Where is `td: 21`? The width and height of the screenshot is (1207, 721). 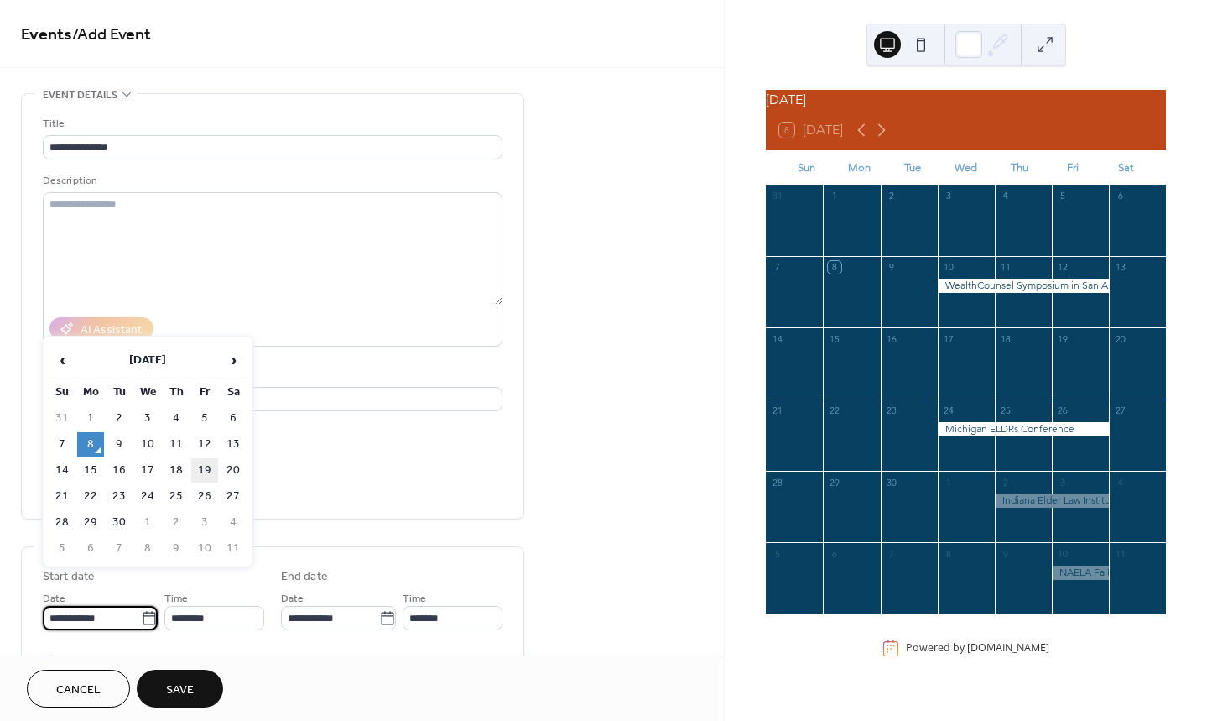
td: 21 is located at coordinates (62, 496).